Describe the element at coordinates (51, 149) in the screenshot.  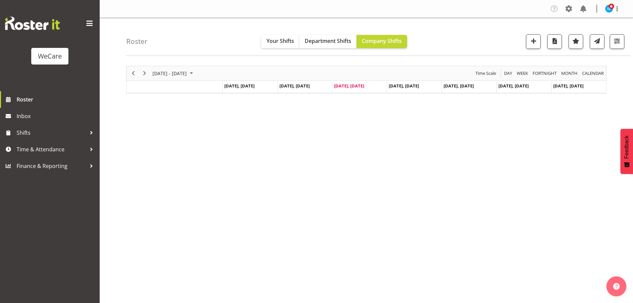
I see `span: Time & Attendance` at that location.